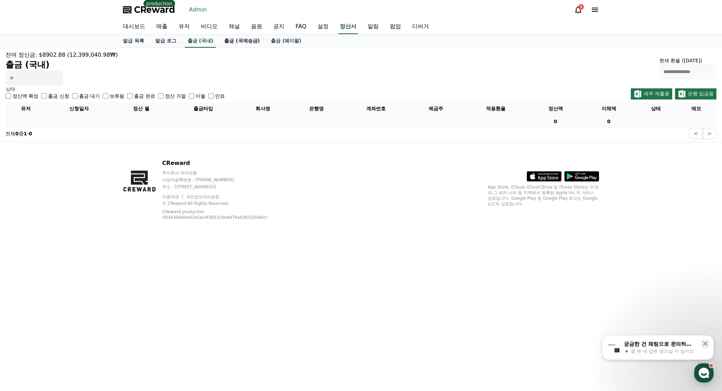  Describe the element at coordinates (25, 134) in the screenshot. I see `strong: 1` at that location.